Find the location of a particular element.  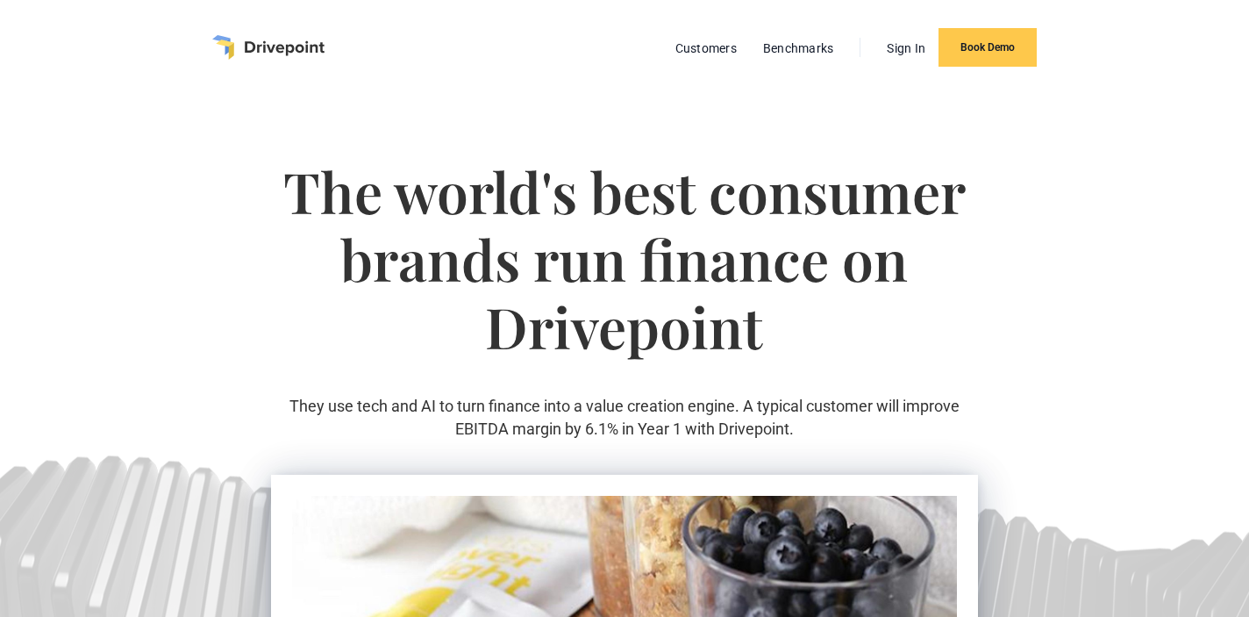

a: Benchmarks is located at coordinates (798, 48).